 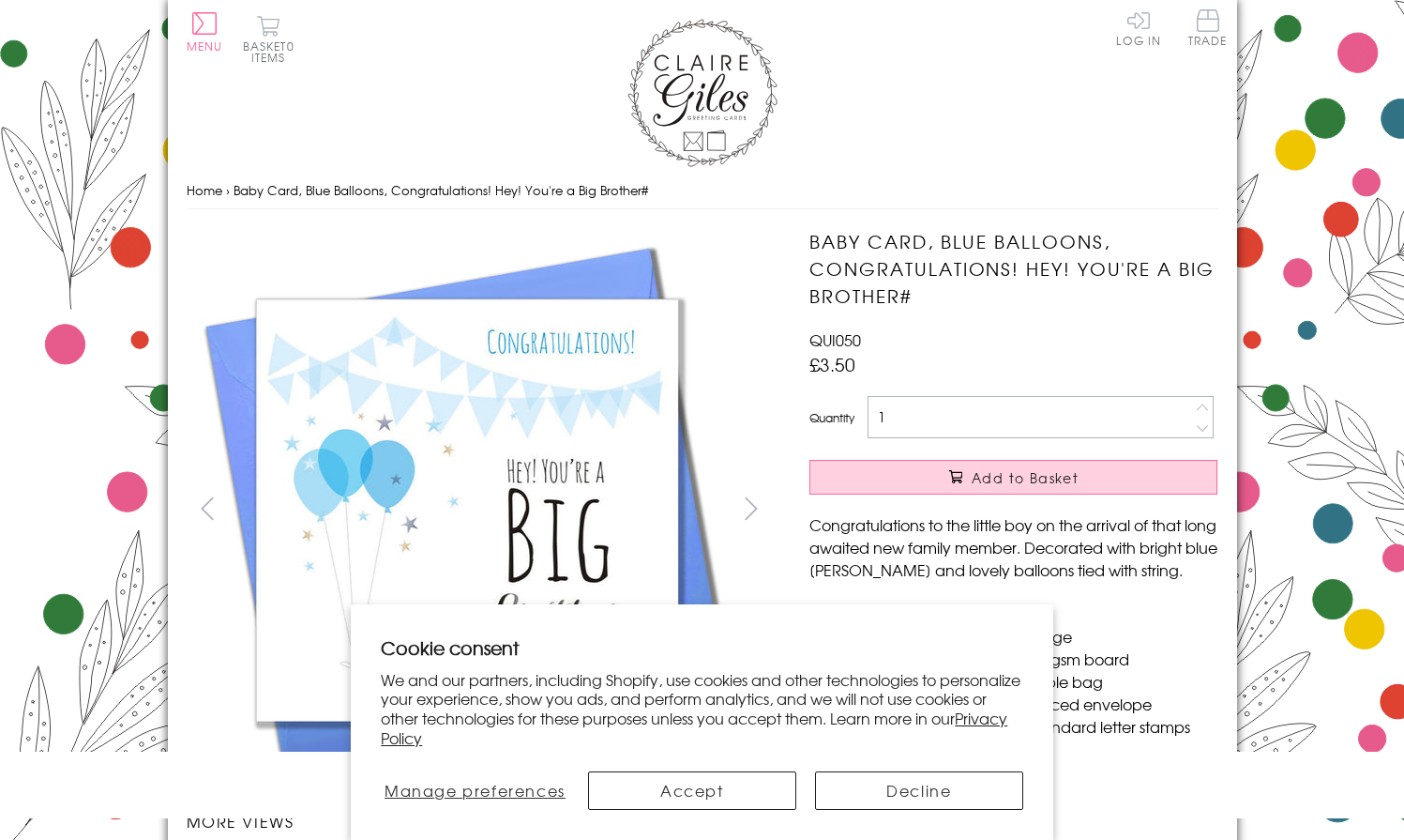 I want to click on p: We and our partners, including Shopify, use cookies and other technologies to personalize your ex..., so click(x=702, y=708).